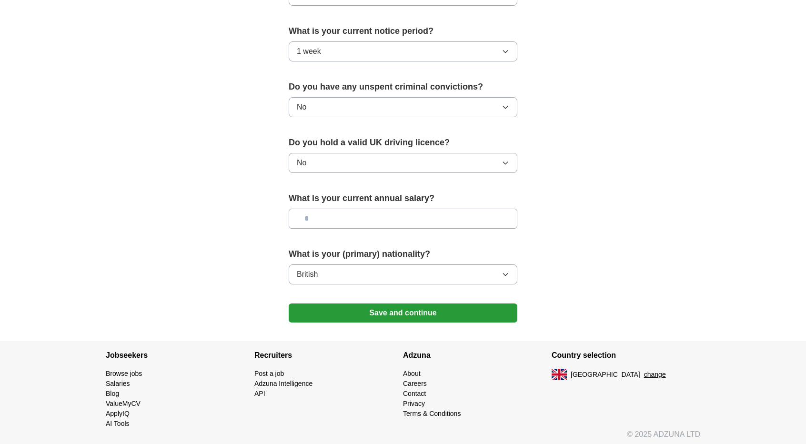  Describe the element at coordinates (269, 374) in the screenshot. I see `a: Post a job` at that location.